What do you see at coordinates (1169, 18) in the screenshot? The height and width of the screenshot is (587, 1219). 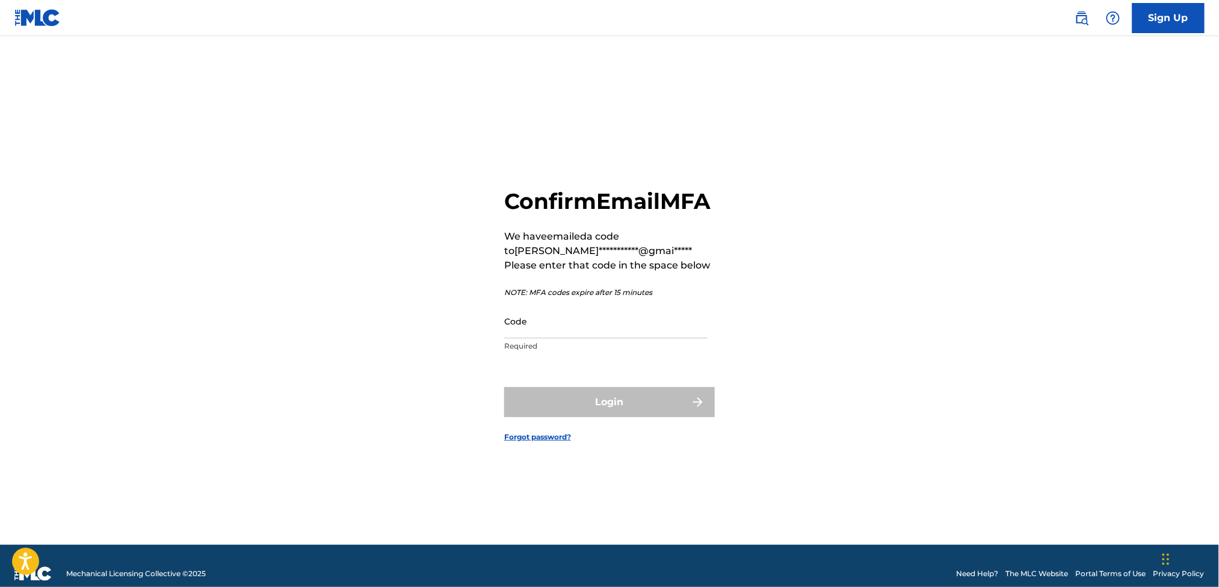 I see `a: Sign Up` at bounding box center [1169, 18].